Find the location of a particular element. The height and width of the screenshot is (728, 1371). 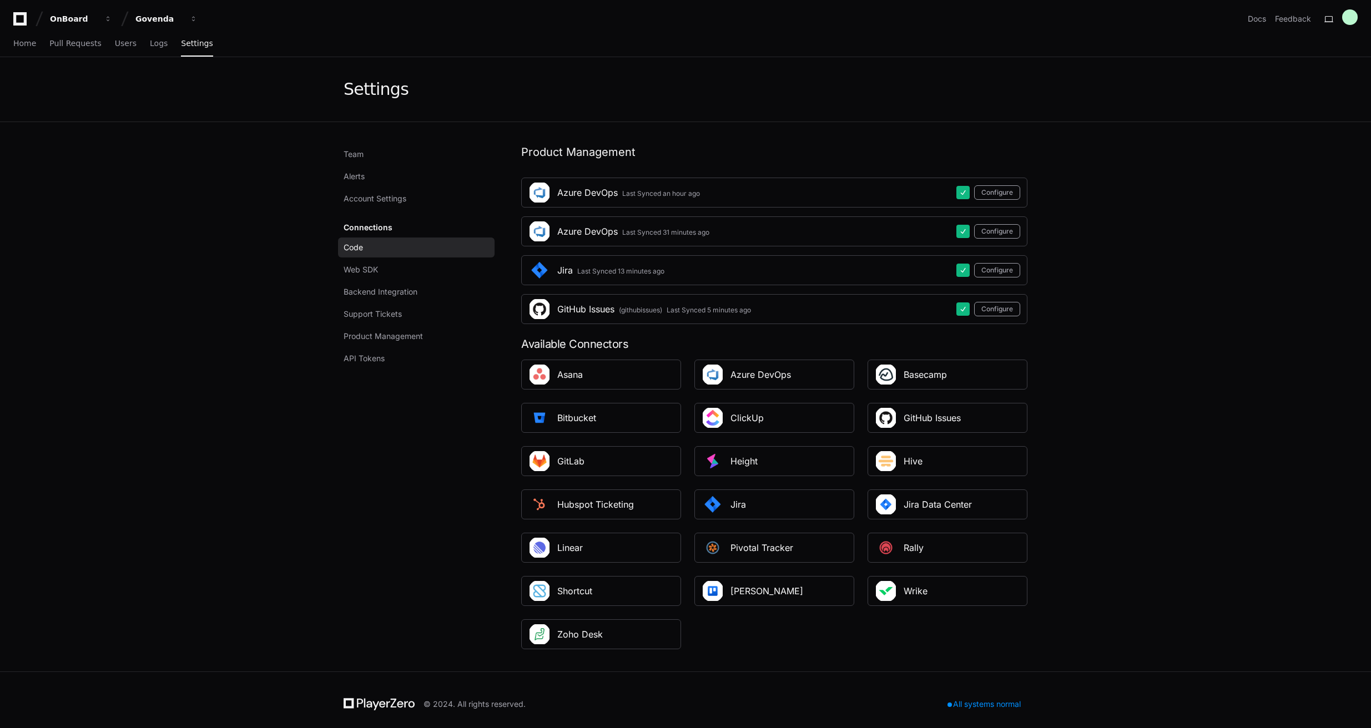

div: All systems normal is located at coordinates (984, 705).